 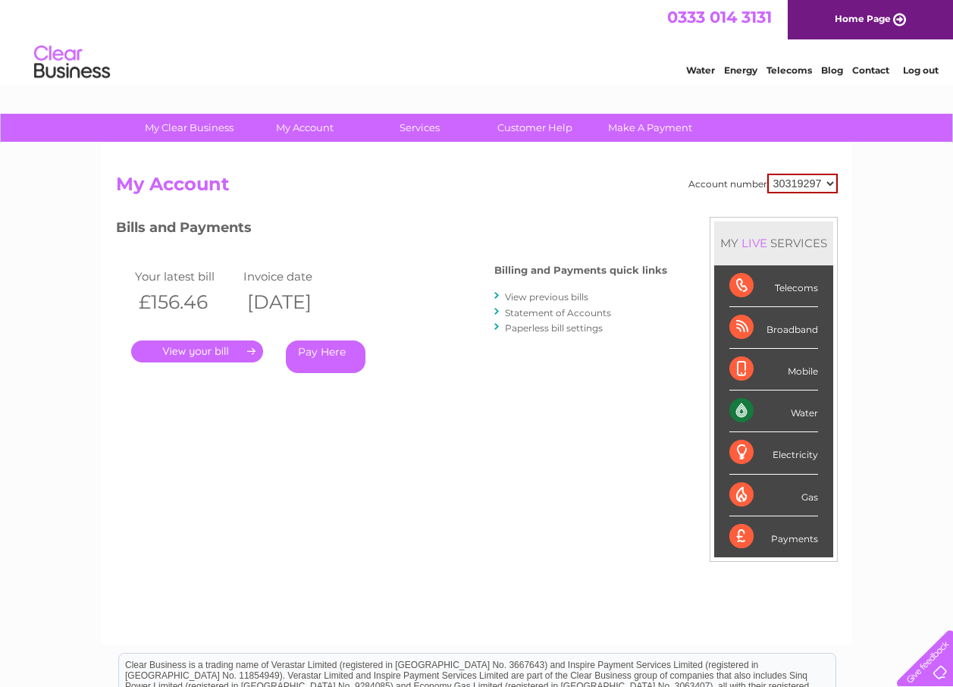 What do you see at coordinates (719, 17) in the screenshot?
I see `span: 0333 014 3131` at bounding box center [719, 17].